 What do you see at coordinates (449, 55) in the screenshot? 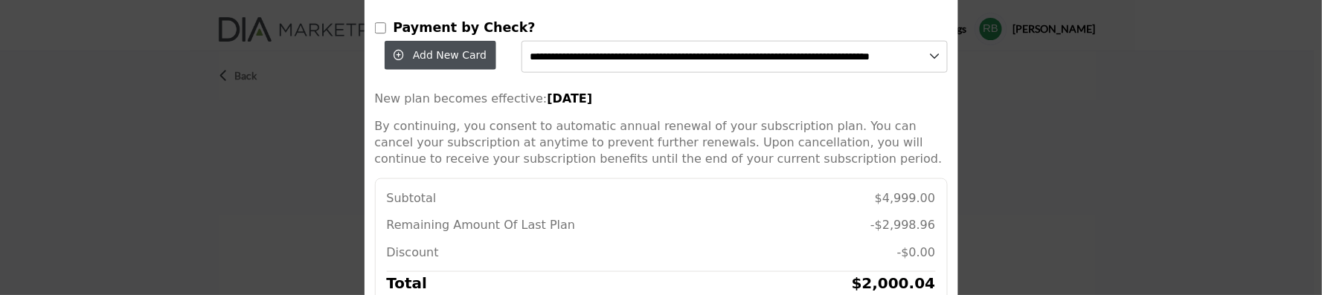
I see `span: Add New Card` at bounding box center [449, 55].